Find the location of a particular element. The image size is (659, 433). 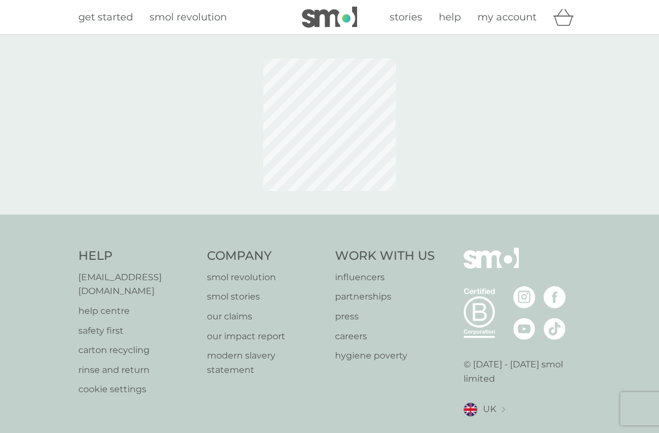

p: safety first is located at coordinates (137, 331).